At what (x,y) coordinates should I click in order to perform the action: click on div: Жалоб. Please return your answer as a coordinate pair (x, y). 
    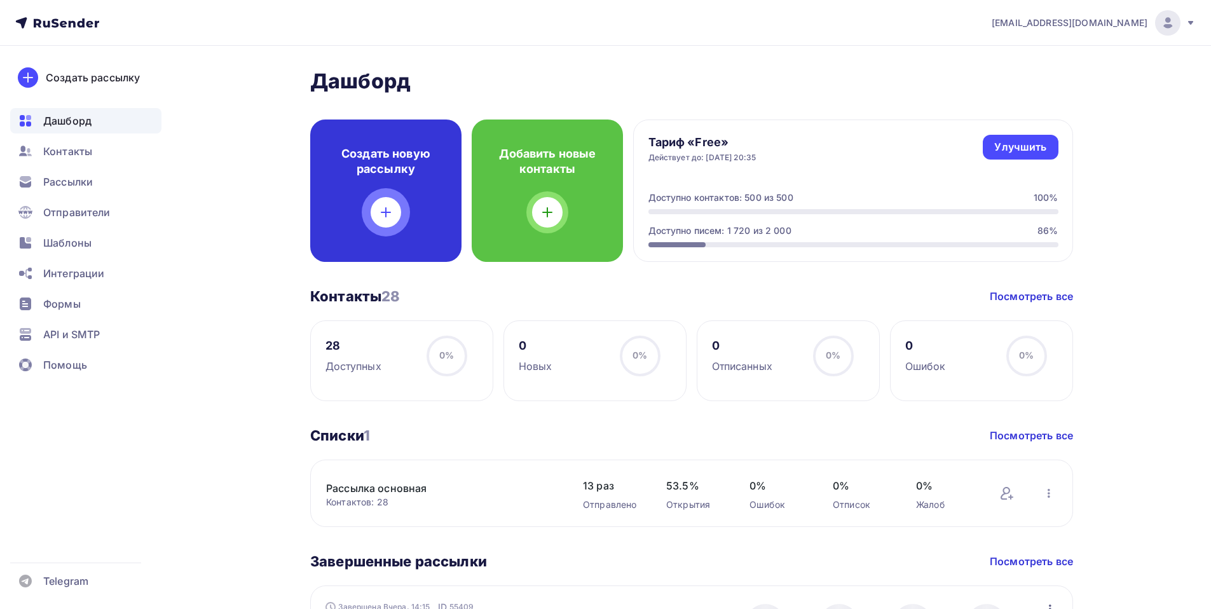
    Looking at the image, I should click on (944, 505).